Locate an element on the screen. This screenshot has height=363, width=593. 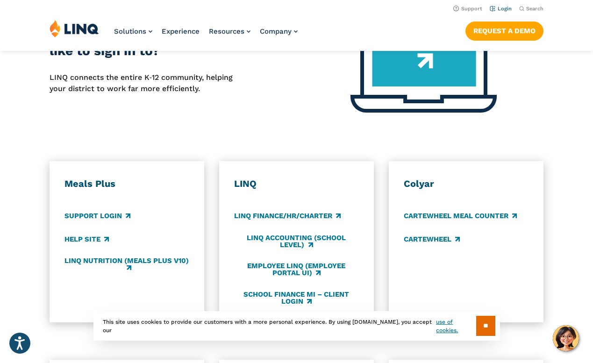
a: Request a Demo is located at coordinates (504, 31).